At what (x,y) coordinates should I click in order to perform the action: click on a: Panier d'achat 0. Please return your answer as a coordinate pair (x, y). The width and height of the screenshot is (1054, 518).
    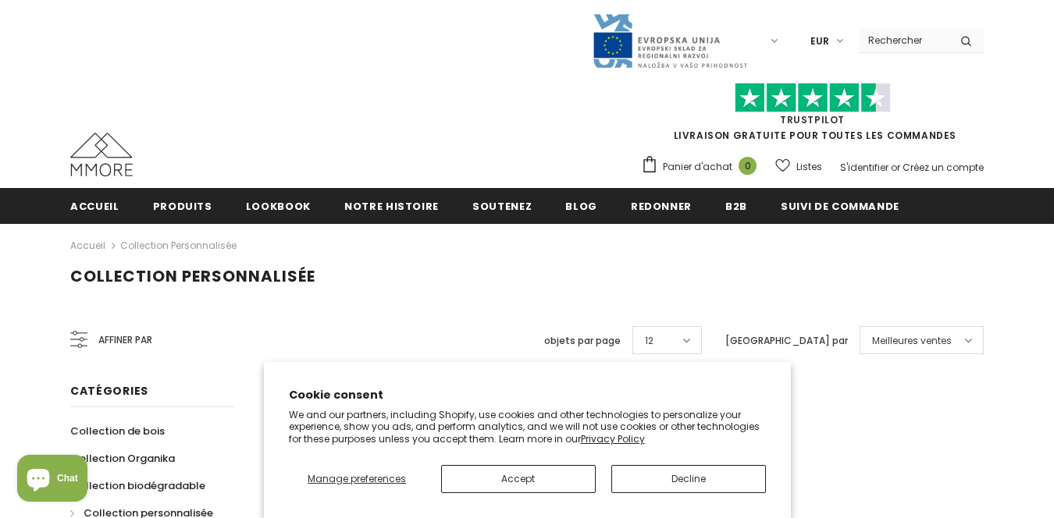
    Looking at the image, I should click on (702, 167).